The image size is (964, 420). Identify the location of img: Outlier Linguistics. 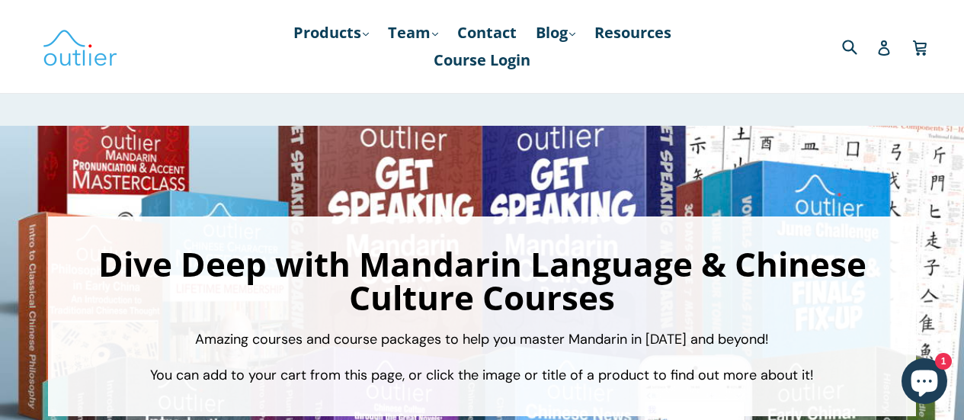
(80, 46).